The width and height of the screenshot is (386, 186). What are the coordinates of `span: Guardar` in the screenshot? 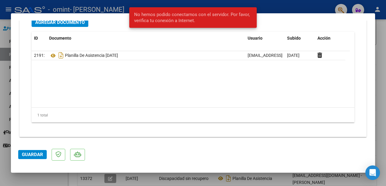 It's located at (32, 155).